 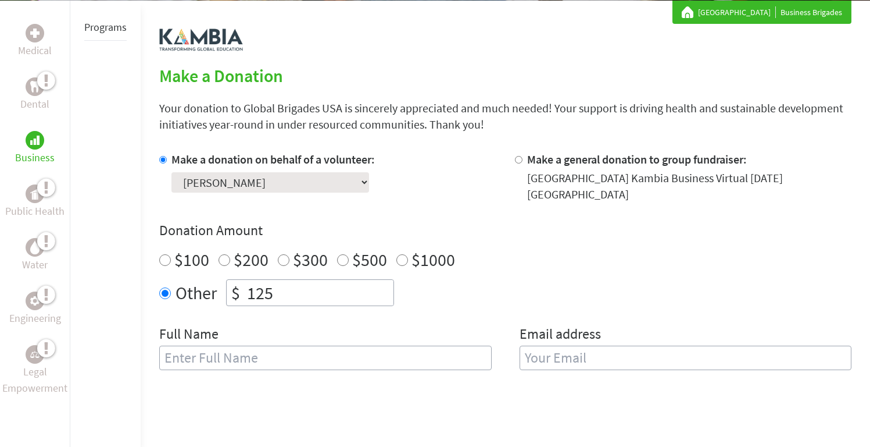 I want to click on input: Enter Amount, so click(x=319, y=292).